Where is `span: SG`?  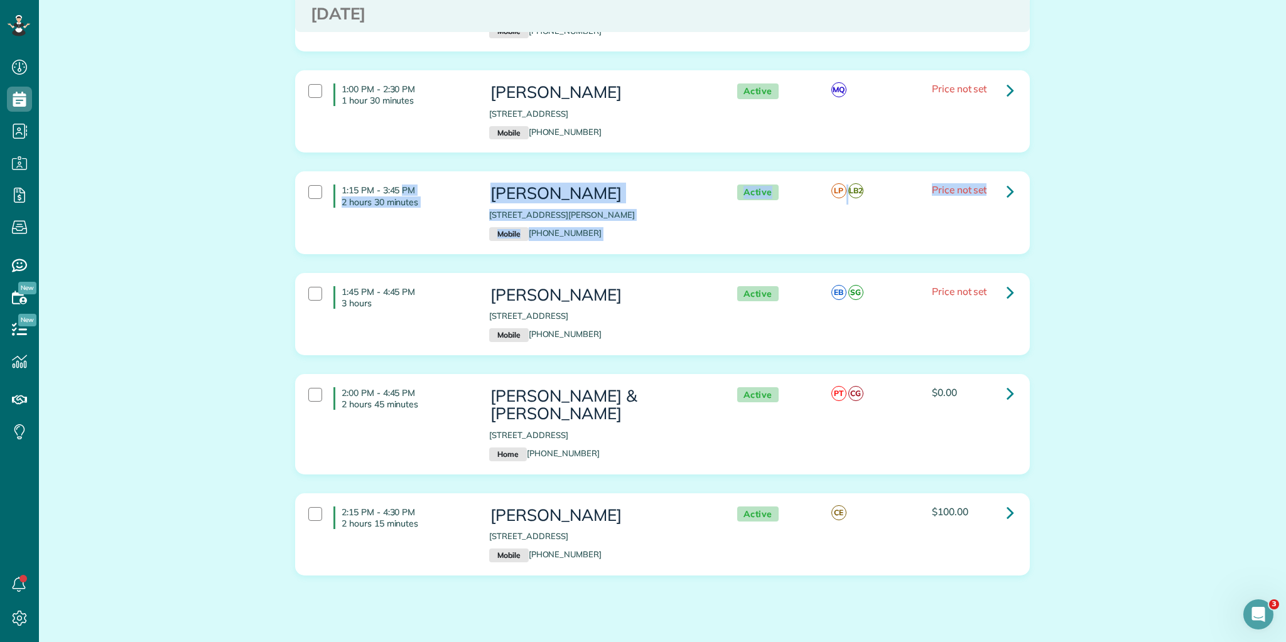 span: SG is located at coordinates (856, 293).